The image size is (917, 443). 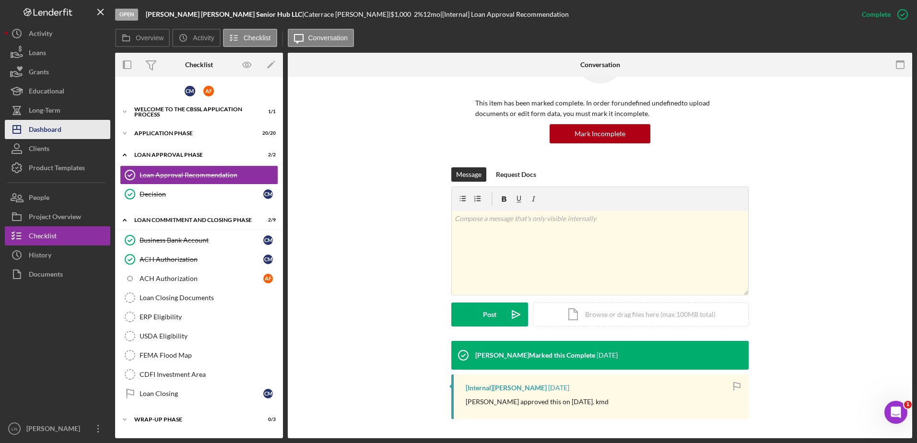 What do you see at coordinates (40, 35) in the screenshot?
I see `div: Activity` at bounding box center [40, 35].